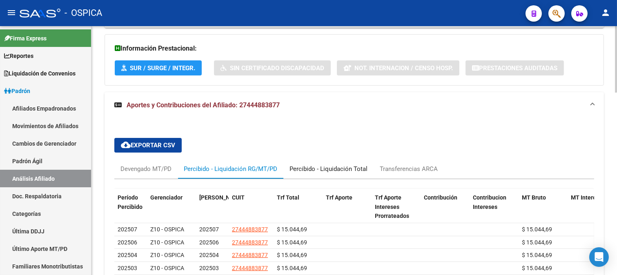 The image size is (617, 275). Describe the element at coordinates (599, 257) in the screenshot. I see `div: Open Intercom Messenger` at that location.